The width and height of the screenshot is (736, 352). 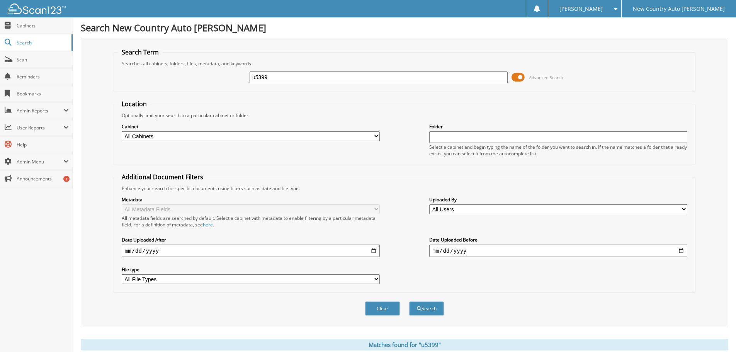 I want to click on div: Select a cabinet and begin typing the name of the folder you want to search in. If the name match..., so click(x=558, y=150).